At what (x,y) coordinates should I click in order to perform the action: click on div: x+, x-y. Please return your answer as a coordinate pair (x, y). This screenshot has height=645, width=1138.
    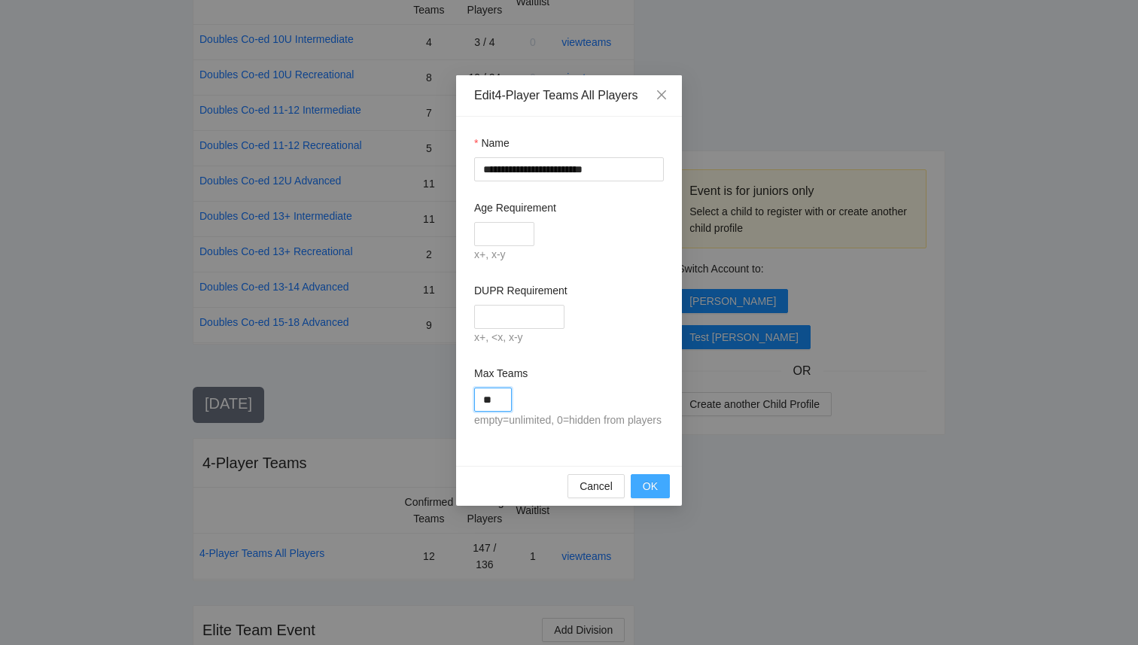
    Looking at the image, I should click on (569, 255).